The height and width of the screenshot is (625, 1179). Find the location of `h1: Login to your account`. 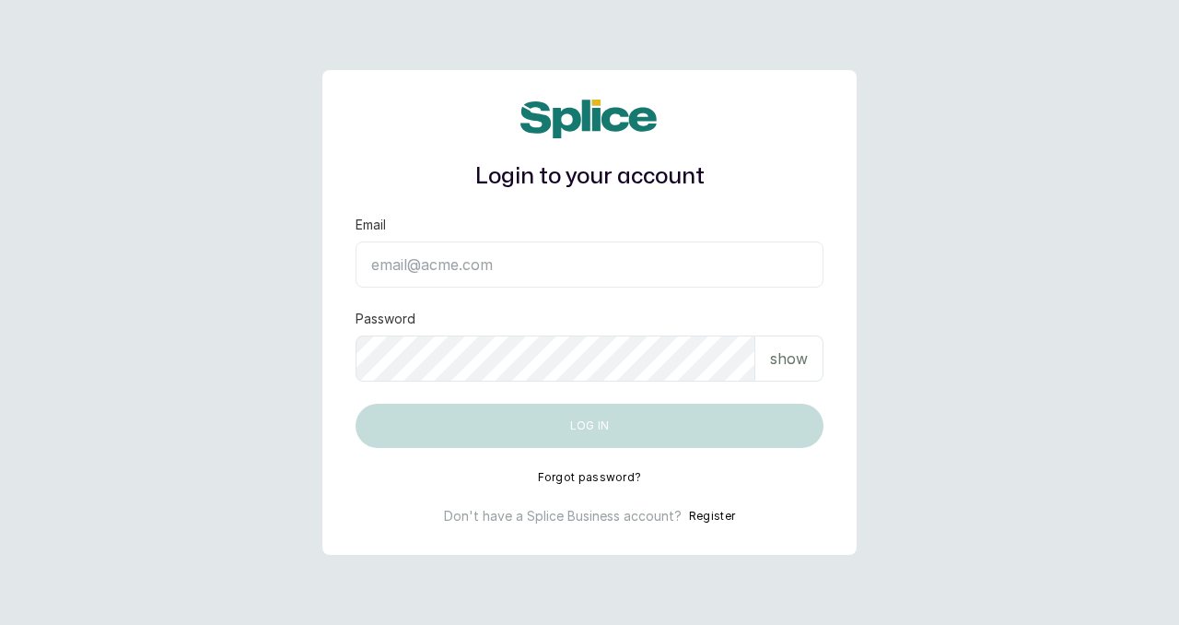

h1: Login to your account is located at coordinates (590, 177).